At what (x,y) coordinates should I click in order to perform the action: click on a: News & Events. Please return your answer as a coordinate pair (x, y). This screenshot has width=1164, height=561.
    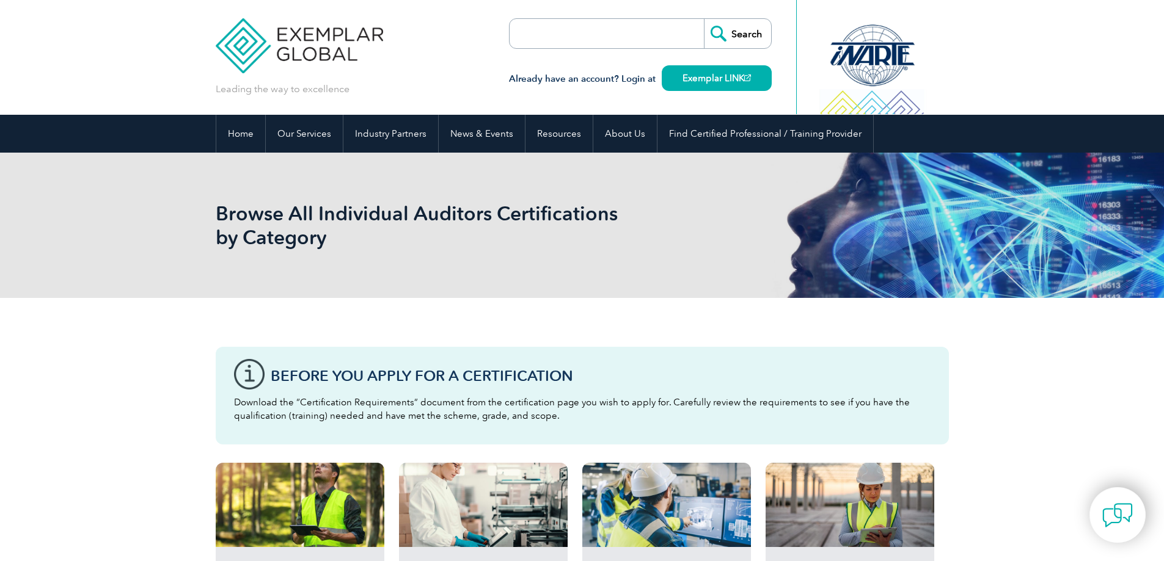
    Looking at the image, I should click on (481, 134).